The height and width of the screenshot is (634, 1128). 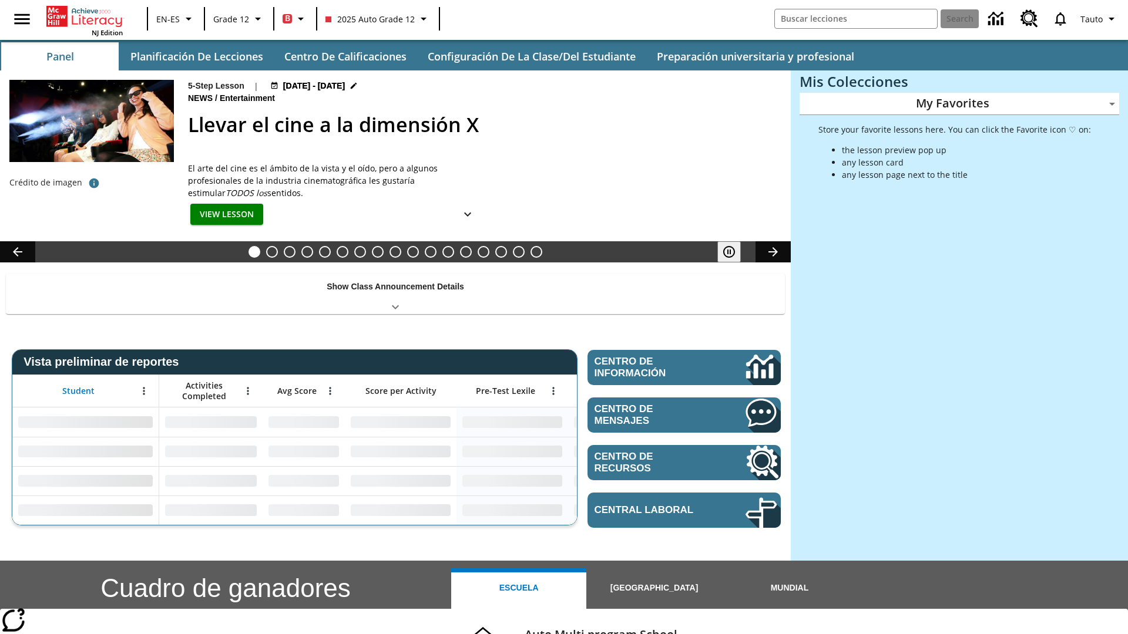 What do you see at coordinates (342, 252) in the screenshot?
I see `button: Slide 6 The Last Homesteaders` at bounding box center [342, 252].